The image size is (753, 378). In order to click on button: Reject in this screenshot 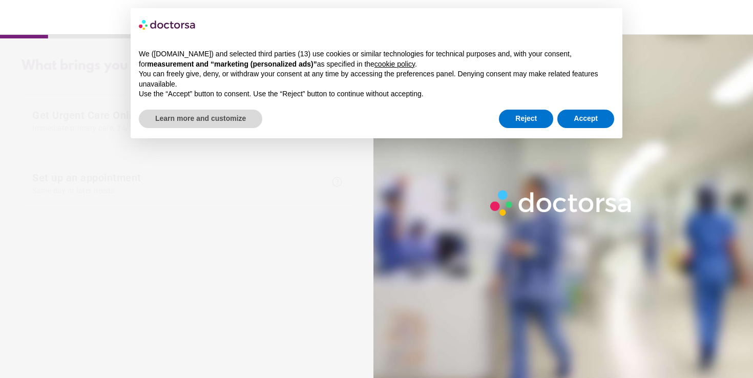, I will do `click(526, 119)`.